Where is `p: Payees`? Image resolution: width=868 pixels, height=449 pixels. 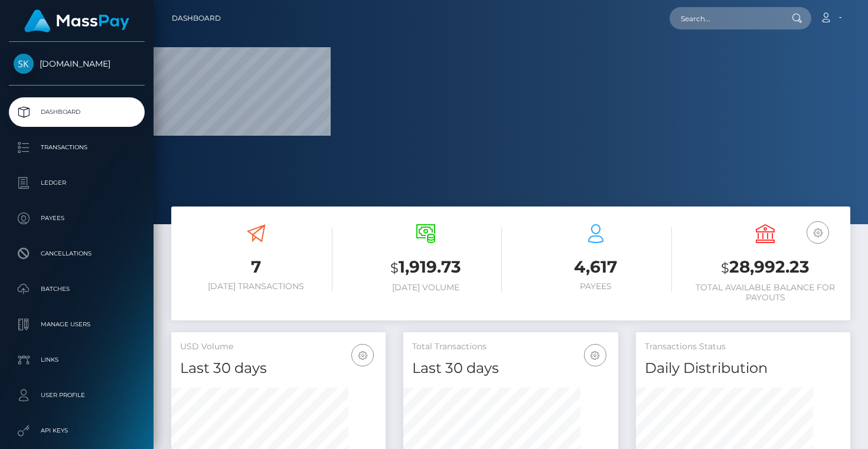 p: Payees is located at coordinates (77, 219).